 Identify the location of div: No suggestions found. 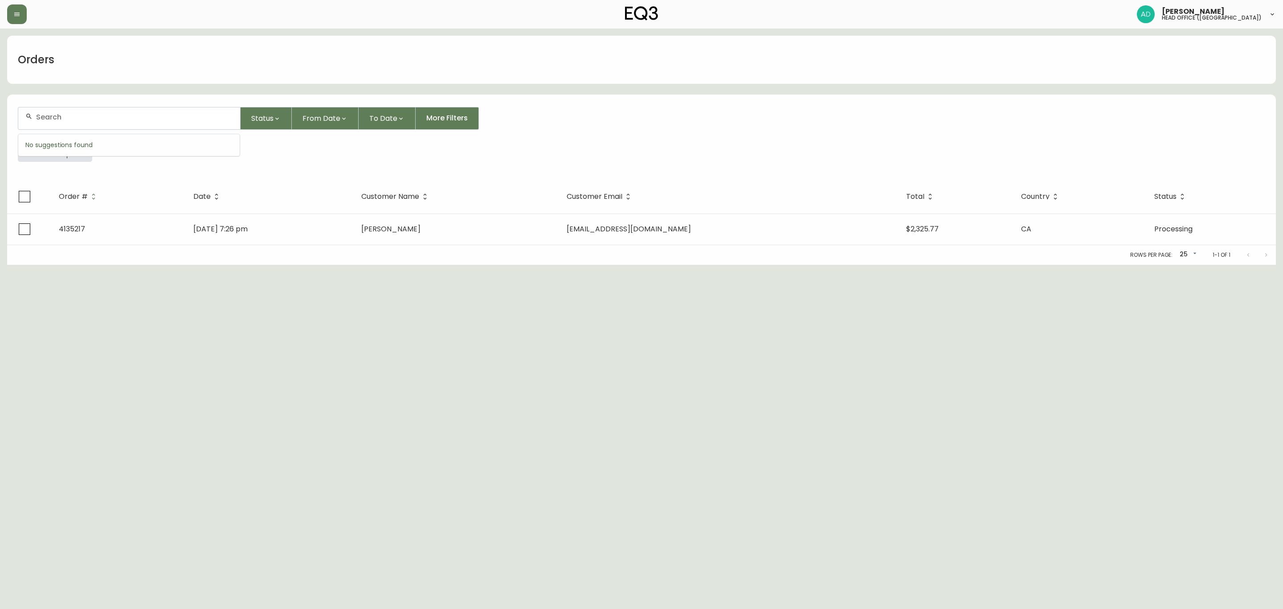
(129, 145).